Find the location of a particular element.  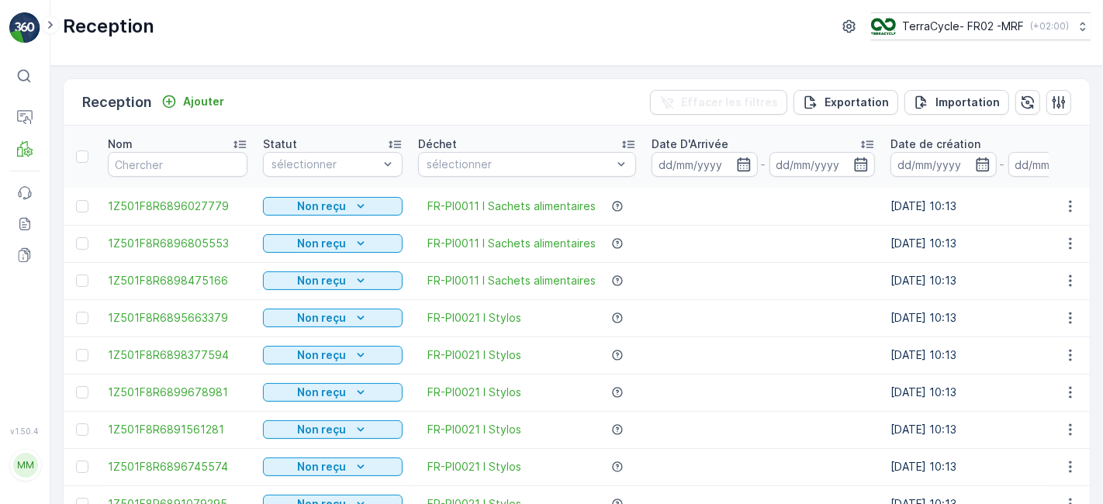

span: 1Z501F8R6895663379 is located at coordinates (178, 318).